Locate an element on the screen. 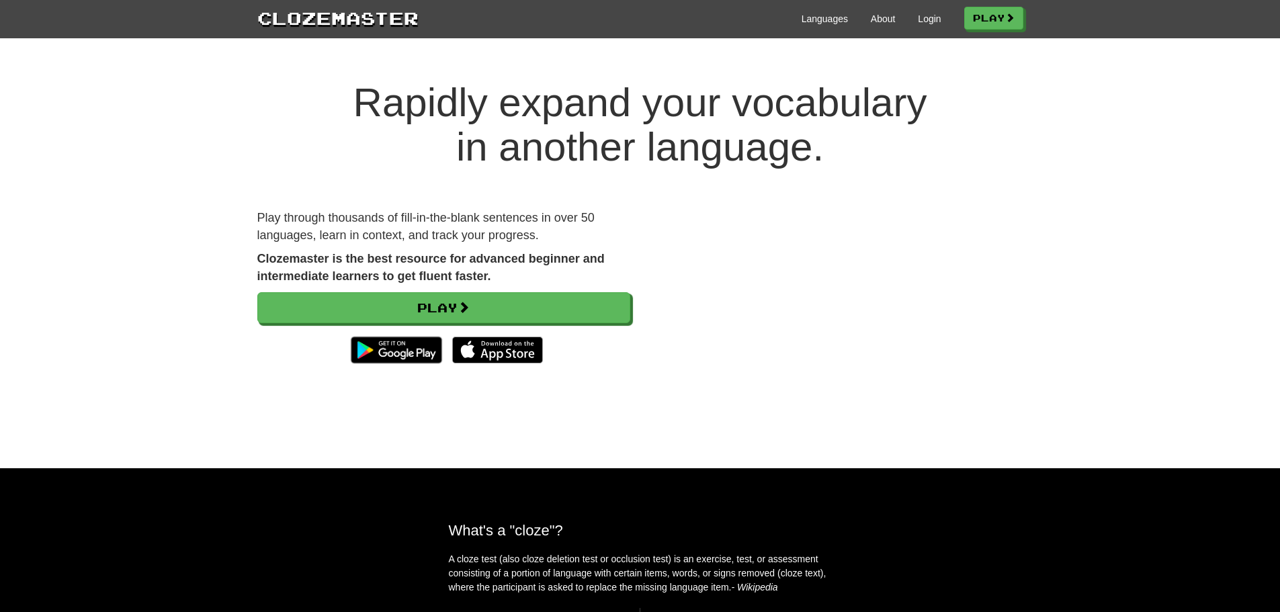 This screenshot has width=1280, height=612. h2: What's a "cloze"? is located at coordinates (640, 530).